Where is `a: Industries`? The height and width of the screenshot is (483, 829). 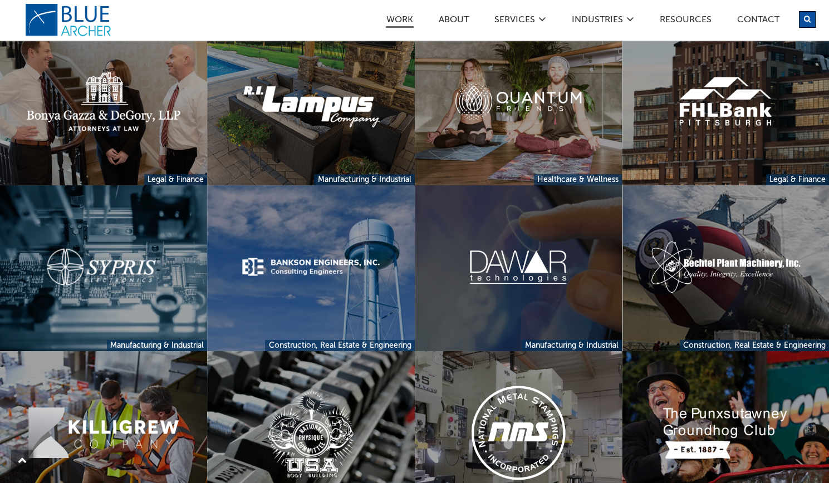 a: Industries is located at coordinates (597, 21).